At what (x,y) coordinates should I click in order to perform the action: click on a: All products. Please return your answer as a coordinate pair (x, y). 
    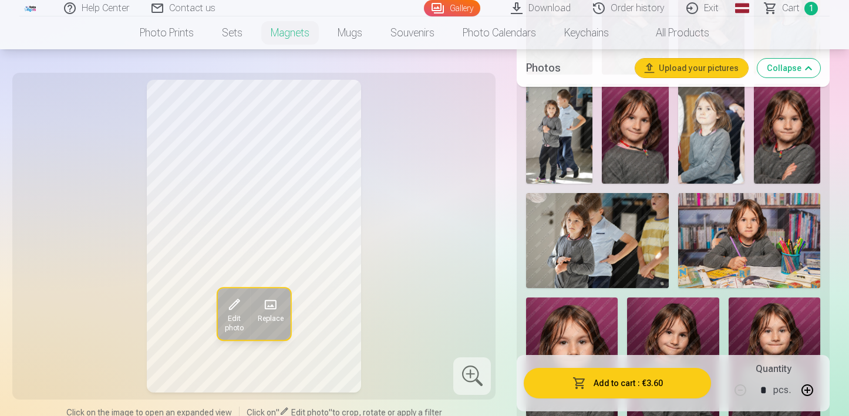
    Looking at the image, I should click on (673, 33).